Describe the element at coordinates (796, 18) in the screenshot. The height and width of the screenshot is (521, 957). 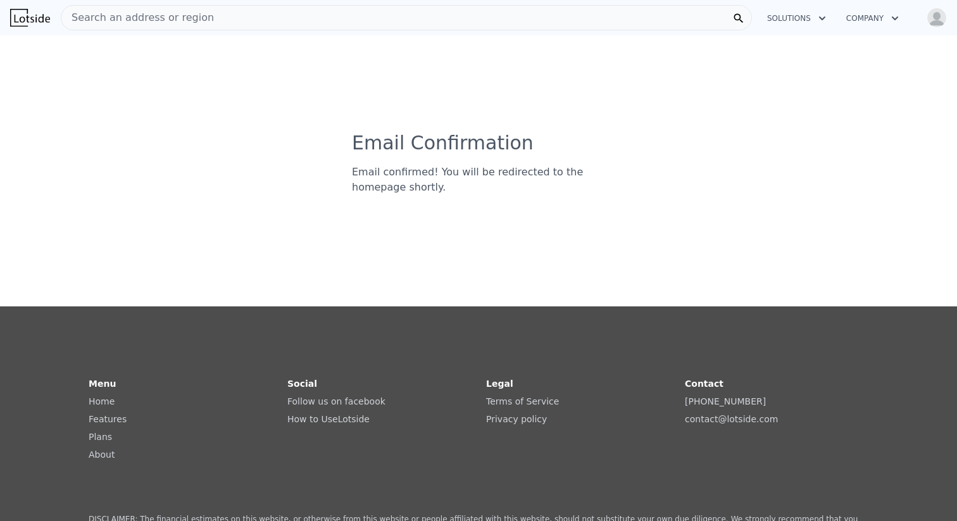
I see `button: Solutions` at that location.